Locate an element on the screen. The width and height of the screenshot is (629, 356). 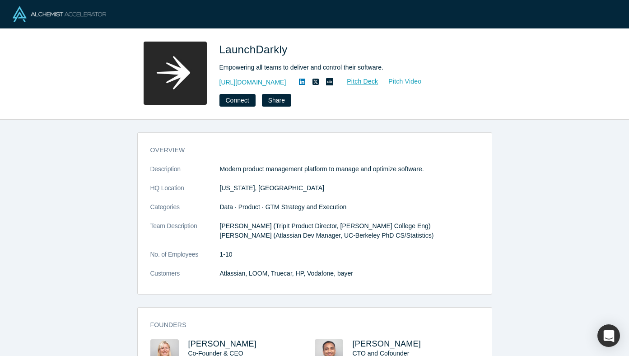
img: LaunchDarkly's Logo is located at coordinates (175, 73).